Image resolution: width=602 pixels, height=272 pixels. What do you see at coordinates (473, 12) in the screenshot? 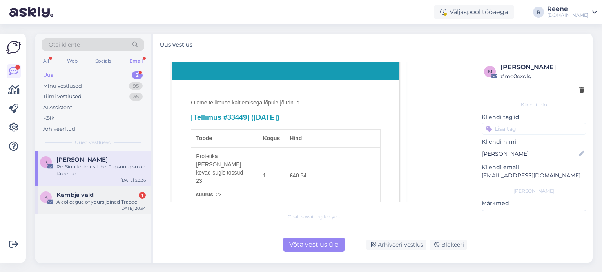
I see `div: Väljaspool tööaega` at bounding box center [473, 12].